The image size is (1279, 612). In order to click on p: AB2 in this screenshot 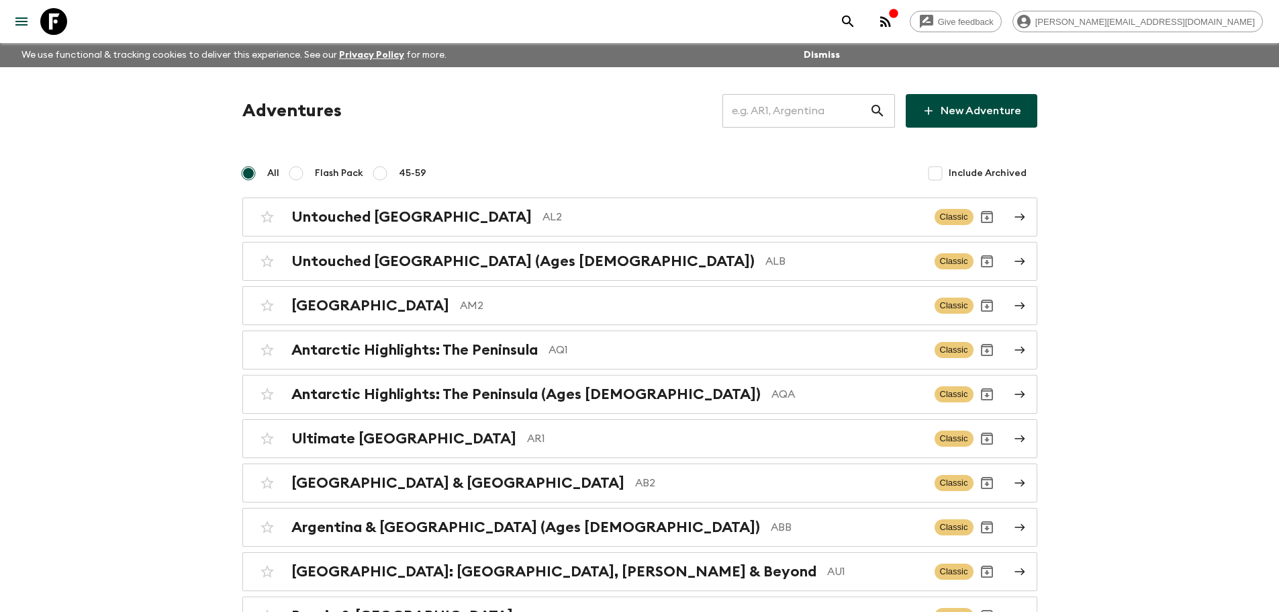, I will do `click(780, 483)`.